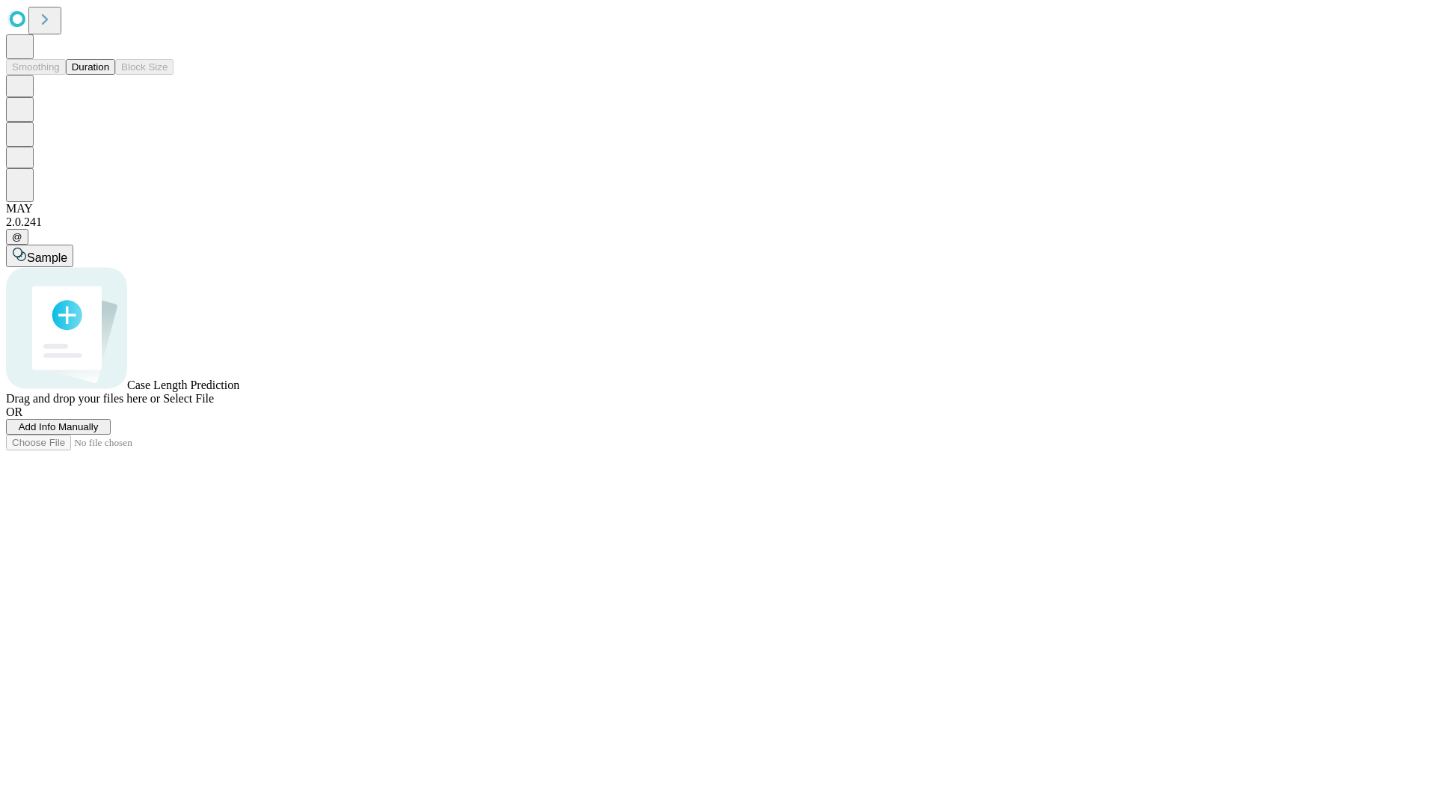  What do you see at coordinates (58, 426) in the screenshot?
I see `button: Add Info Manually` at bounding box center [58, 426].